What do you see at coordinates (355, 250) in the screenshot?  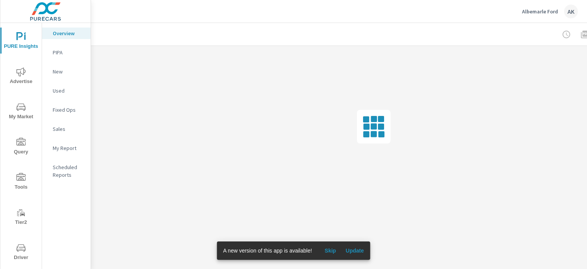 I see `span: Update` at bounding box center [355, 250].